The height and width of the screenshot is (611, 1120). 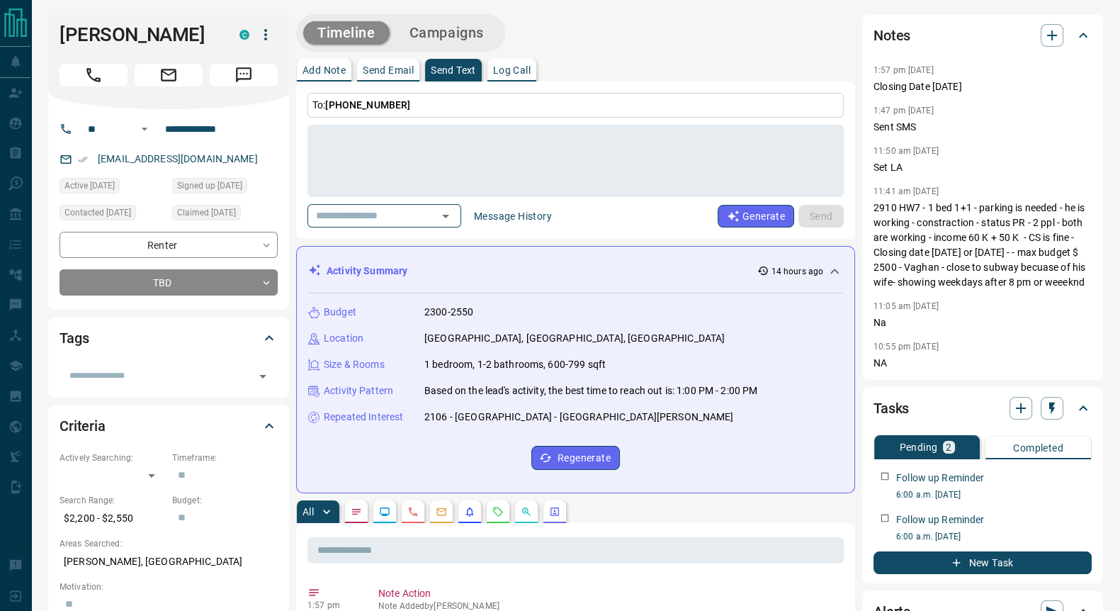 What do you see at coordinates (356, 512) in the screenshot?
I see `svg: Notes` at bounding box center [356, 512].